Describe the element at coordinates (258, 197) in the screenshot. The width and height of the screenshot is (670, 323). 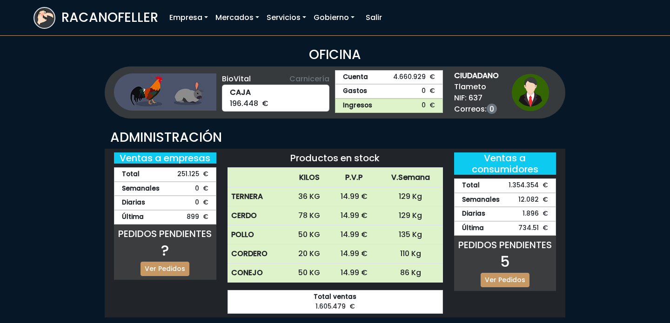
I see `th: TERNERA` at that location.